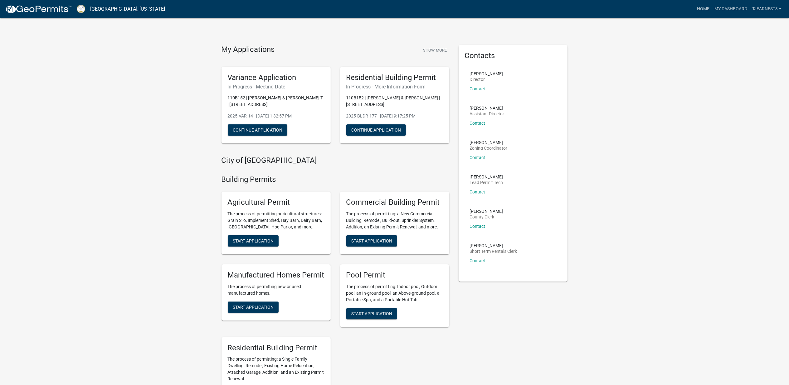 The width and height of the screenshot is (789, 385). Describe the element at coordinates (487, 114) in the screenshot. I see `p: Assistant Director` at that location.